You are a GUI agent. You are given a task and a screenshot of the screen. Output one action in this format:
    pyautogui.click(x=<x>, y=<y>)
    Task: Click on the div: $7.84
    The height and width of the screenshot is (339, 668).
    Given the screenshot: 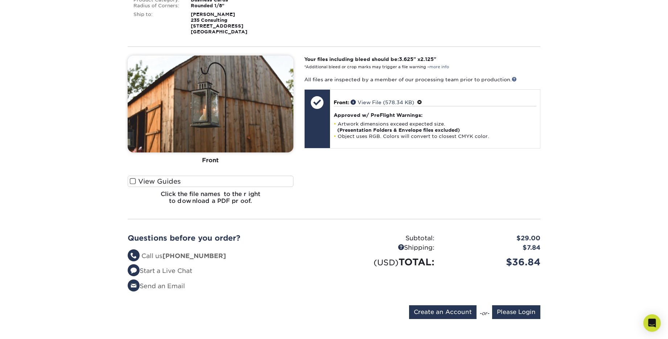 What is the action you would take?
    pyautogui.click(x=493, y=248)
    